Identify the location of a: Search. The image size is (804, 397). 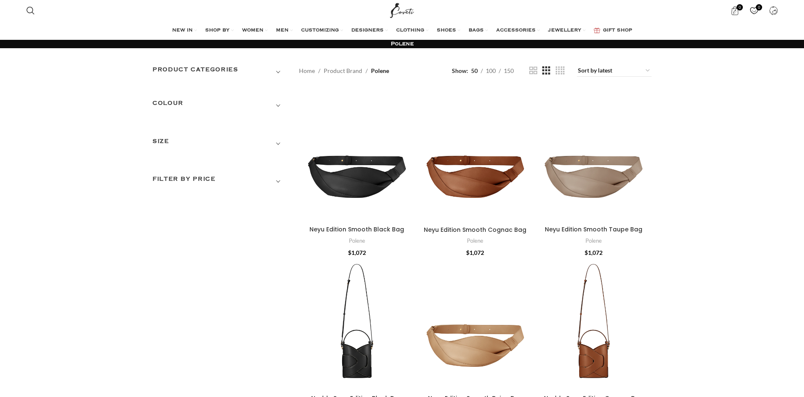
(31, 10).